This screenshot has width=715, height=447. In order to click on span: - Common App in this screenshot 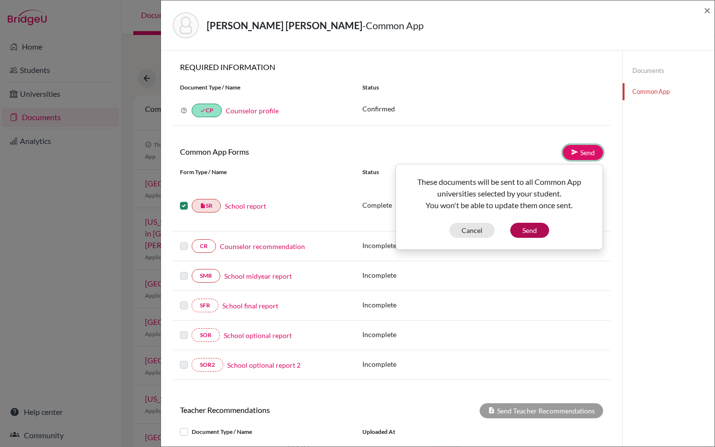, I will do `click(393, 25)`.